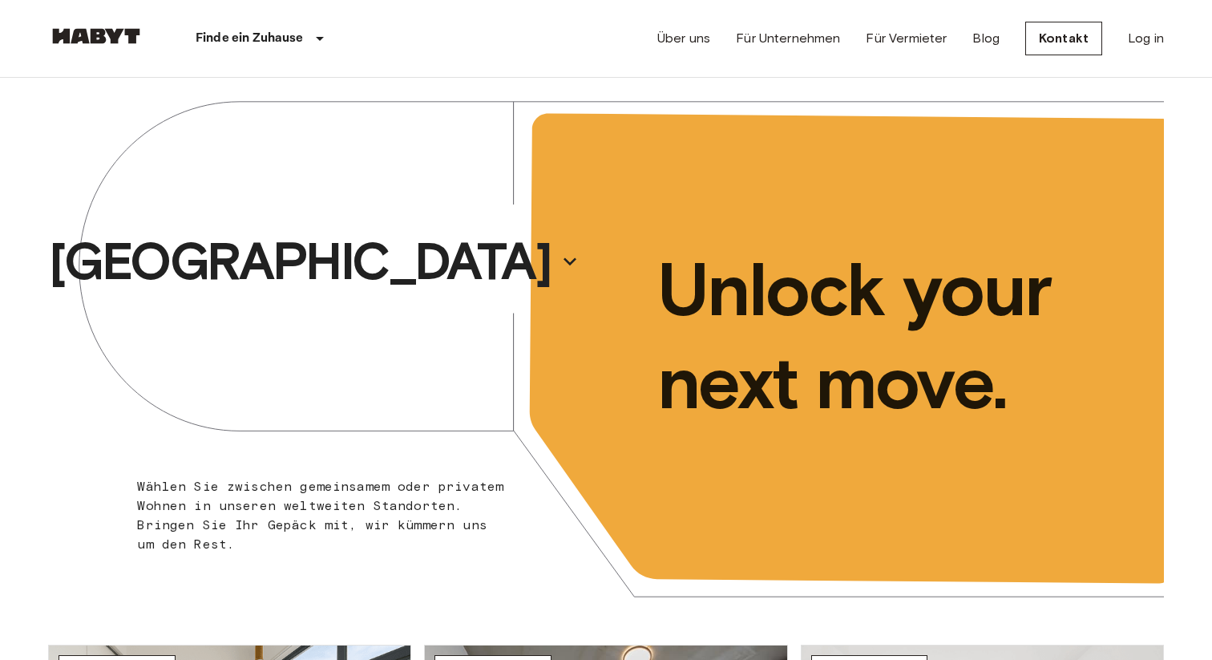 The height and width of the screenshot is (660, 1212). I want to click on p: Unlock your next move., so click(898, 336).